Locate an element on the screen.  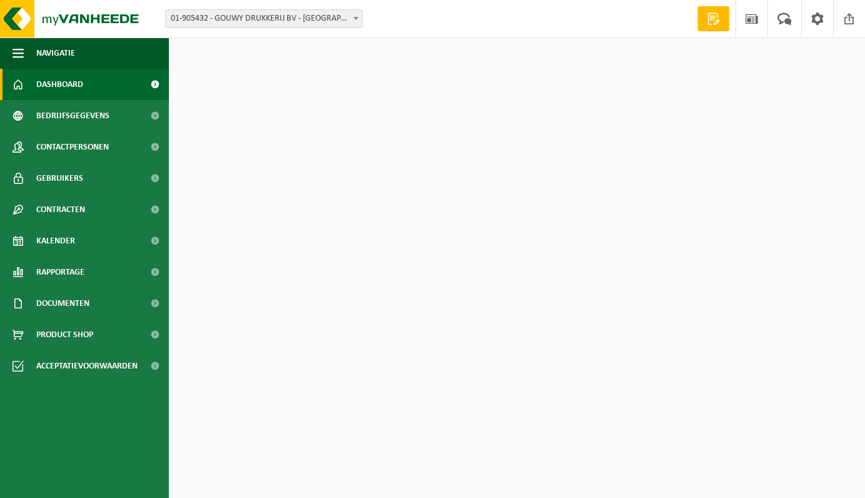
span: Kalender is located at coordinates (56, 241).